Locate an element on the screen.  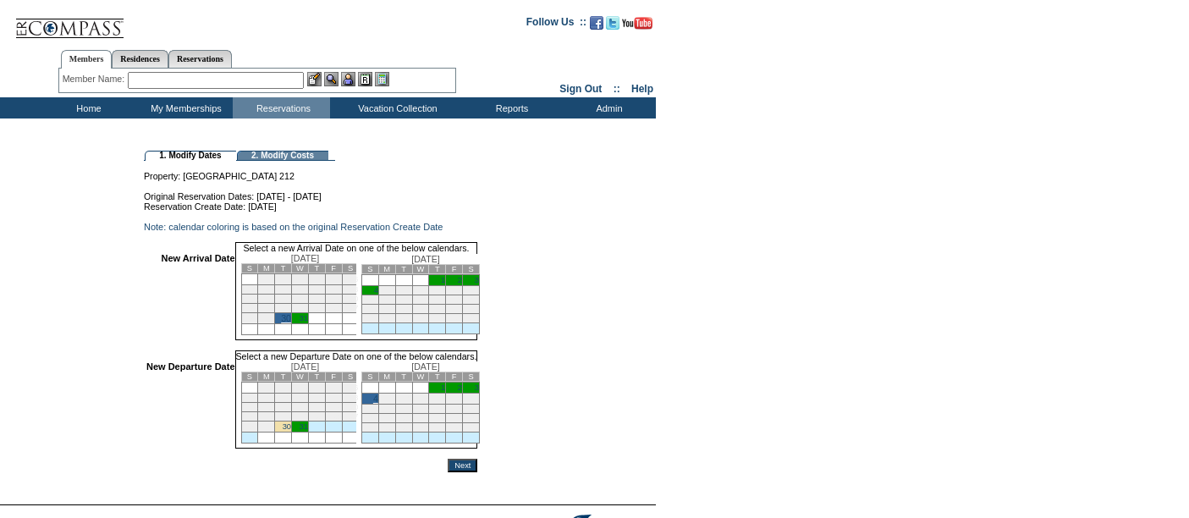
img: Become our fan on Facebook is located at coordinates (597, 23).